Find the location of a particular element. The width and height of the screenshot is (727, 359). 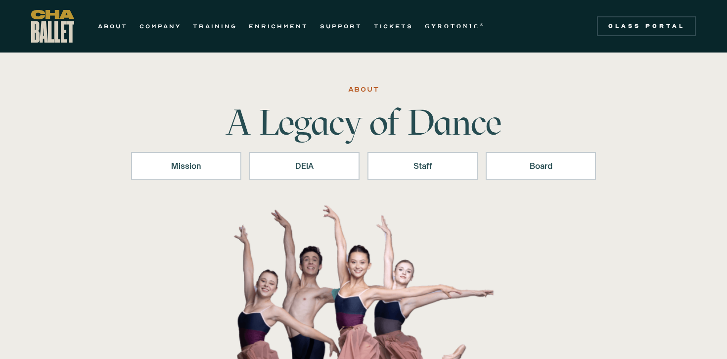

div: Class Portal is located at coordinates (647, 26).